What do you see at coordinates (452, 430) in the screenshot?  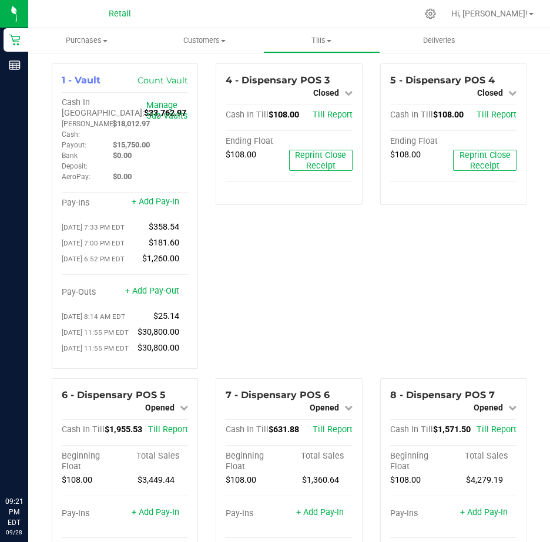 I see `span: $1,571.50` at bounding box center [452, 430].